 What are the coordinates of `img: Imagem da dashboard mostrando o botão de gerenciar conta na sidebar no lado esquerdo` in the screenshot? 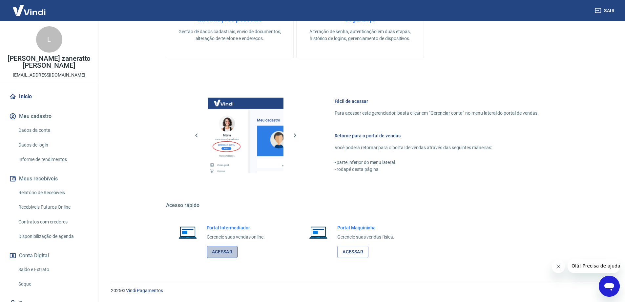 It's located at (246, 135).